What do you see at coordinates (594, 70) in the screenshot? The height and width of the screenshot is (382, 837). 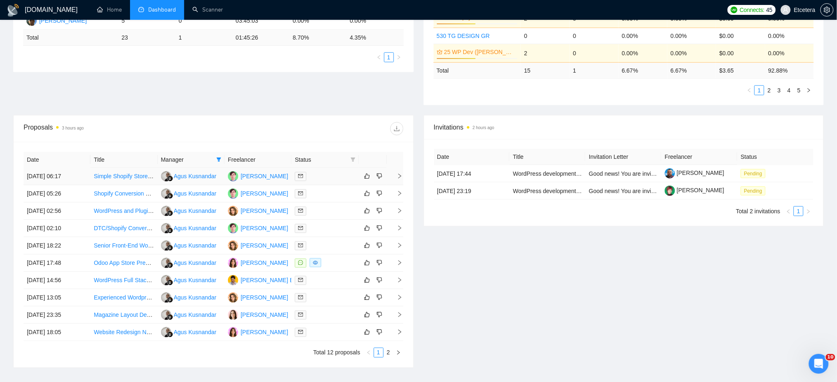 I see `td: 1` at bounding box center [594, 70].